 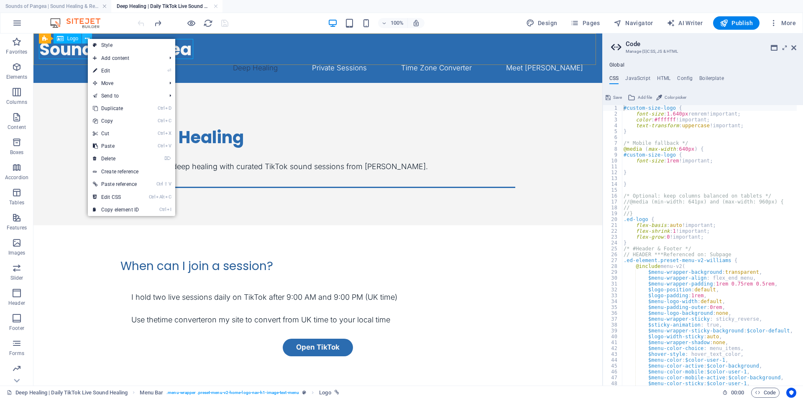 I want to click on i: On resize automatically adjust zoom level to fit chosen device., so click(x=416, y=23).